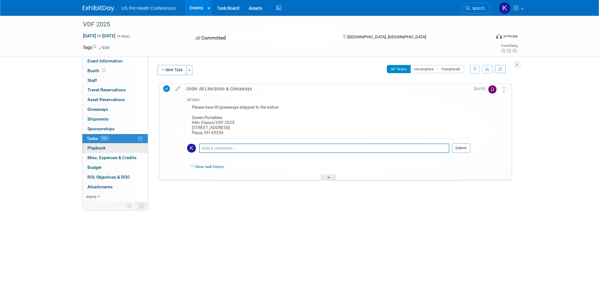 The width and height of the screenshot is (599, 286). I want to click on span: Booth, so click(97, 71).